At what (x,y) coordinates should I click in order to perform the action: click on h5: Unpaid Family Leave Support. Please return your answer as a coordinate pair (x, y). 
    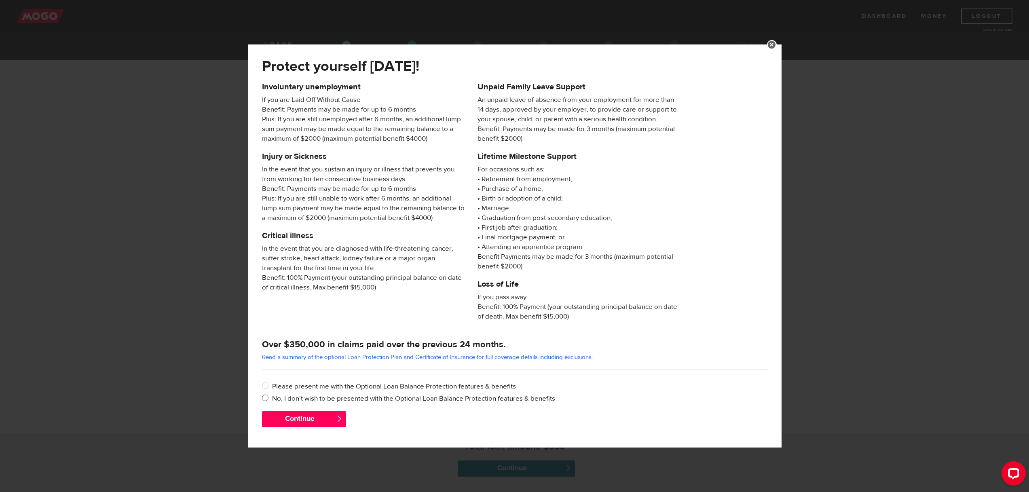
    Looking at the image, I should click on (579, 87).